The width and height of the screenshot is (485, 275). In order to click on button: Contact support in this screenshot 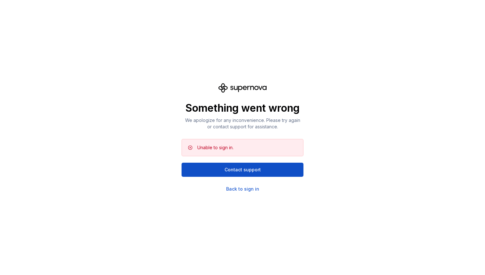, I will do `click(242, 170)`.